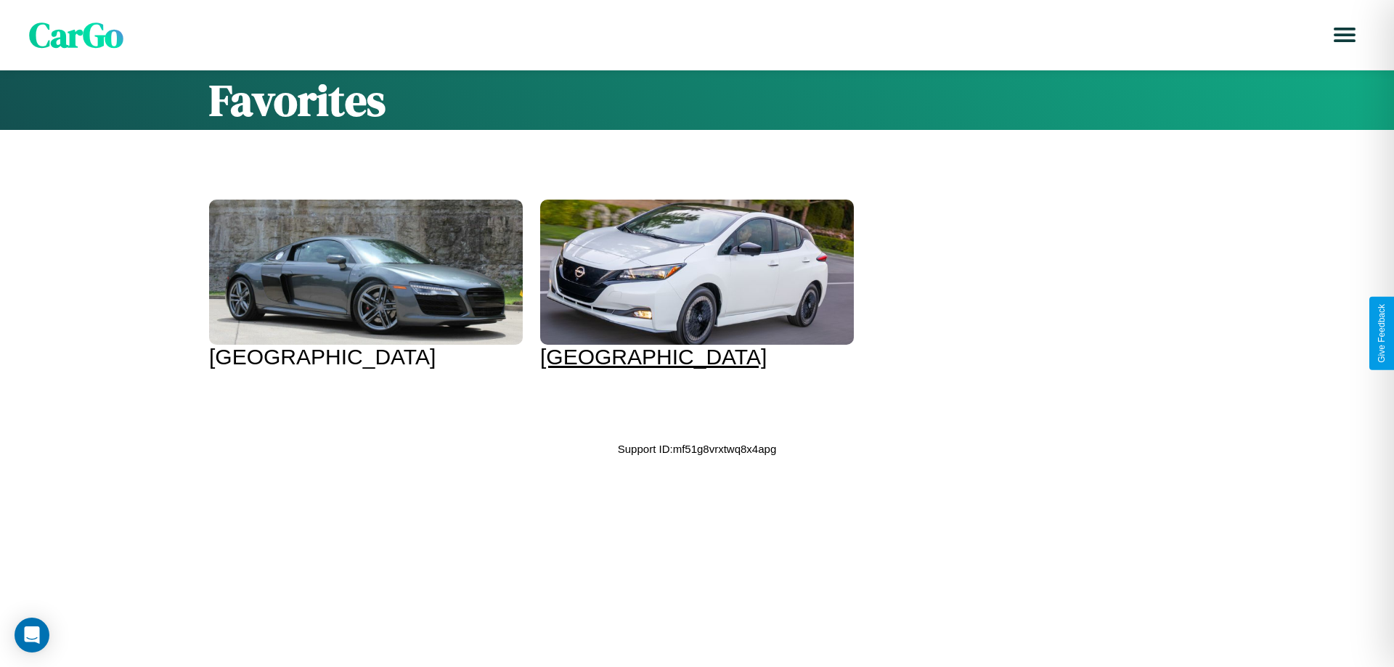 The height and width of the screenshot is (667, 1394). I want to click on div: Open Intercom Messenger, so click(32, 635).